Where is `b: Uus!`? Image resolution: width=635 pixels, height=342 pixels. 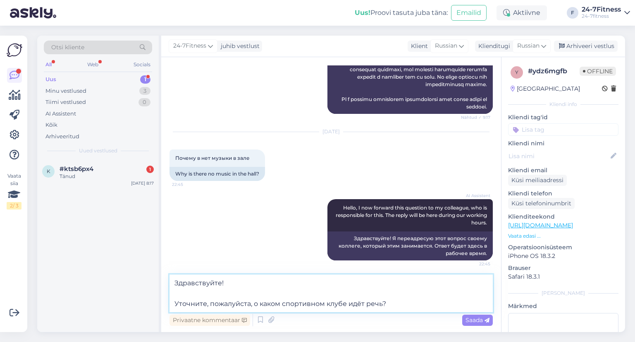
b: Uus! is located at coordinates (363, 12).